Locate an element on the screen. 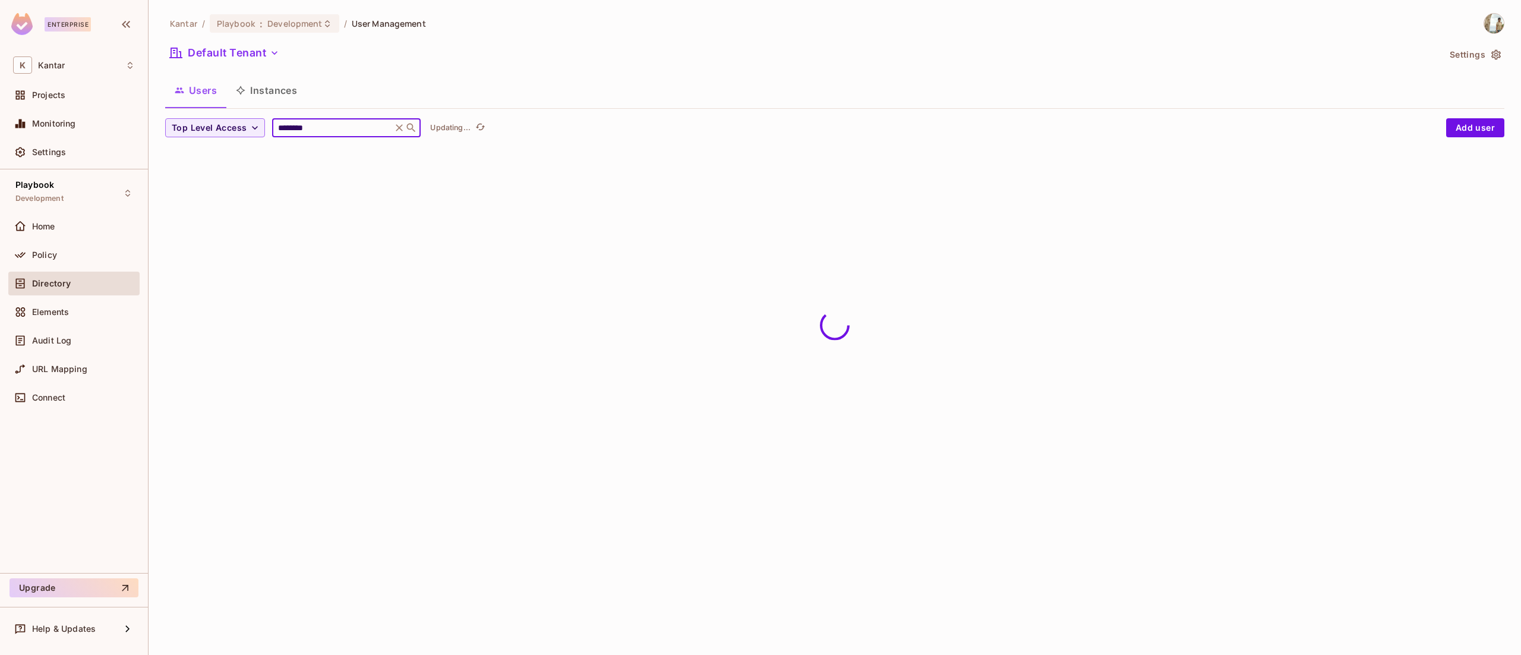  span: Workspace: Kantar is located at coordinates (51, 65).